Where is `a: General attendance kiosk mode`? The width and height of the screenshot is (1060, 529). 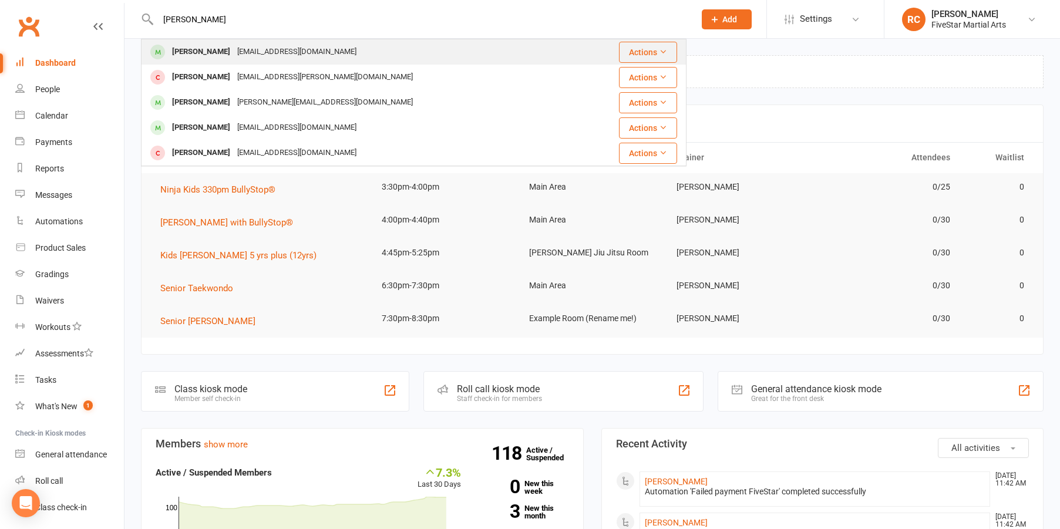
a: General attendance kiosk mode is located at coordinates (69, 454).